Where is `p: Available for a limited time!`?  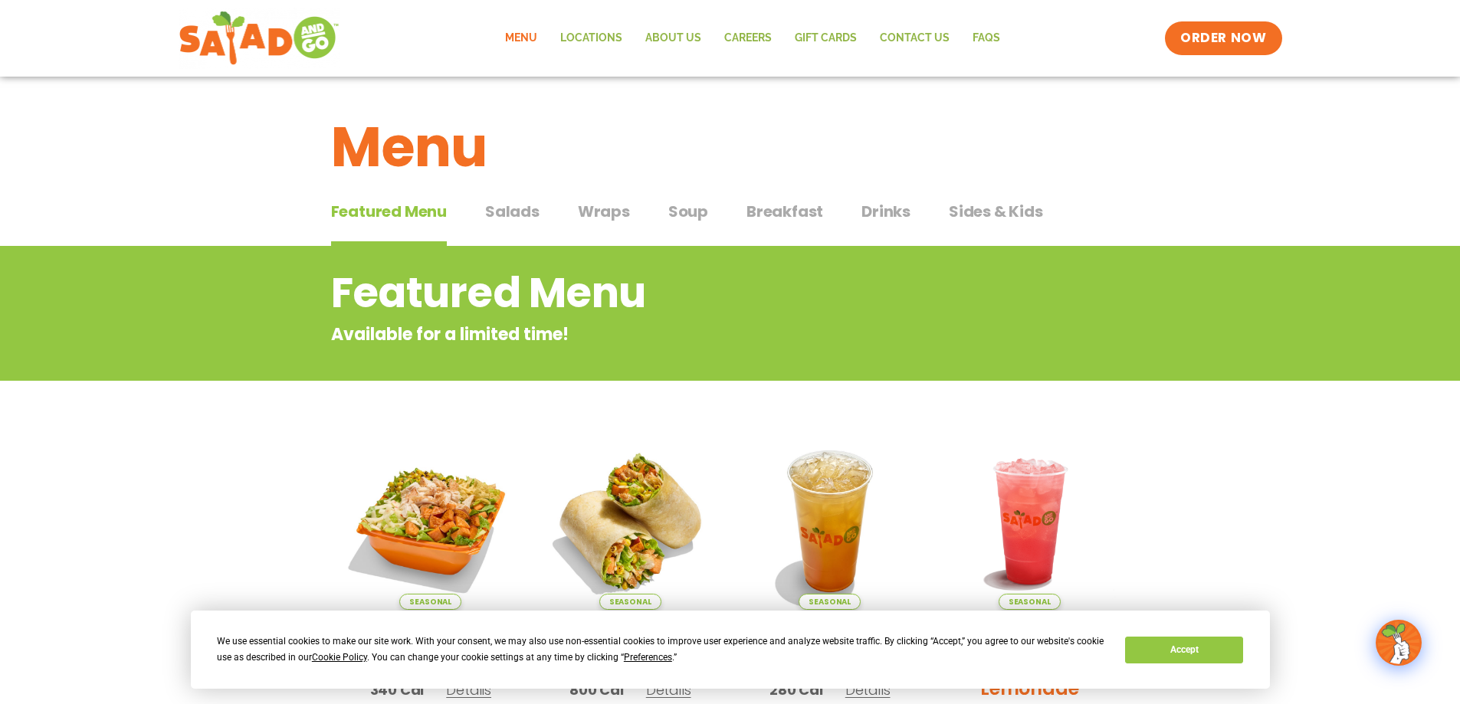
p: Available for a limited time! is located at coordinates (668, 334).